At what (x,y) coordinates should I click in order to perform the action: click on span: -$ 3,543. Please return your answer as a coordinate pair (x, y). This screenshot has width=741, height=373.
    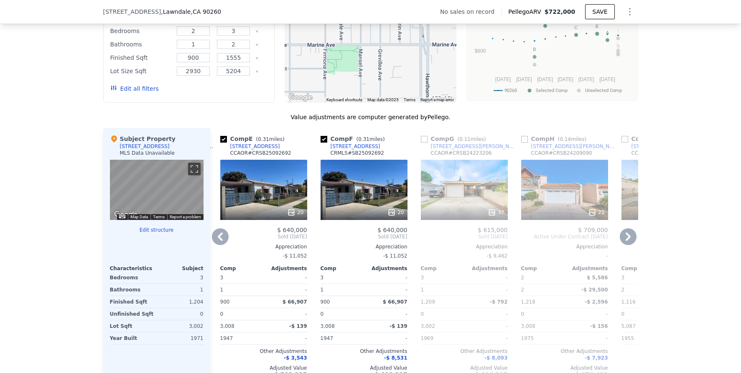
    Looking at the image, I should click on (295, 358).